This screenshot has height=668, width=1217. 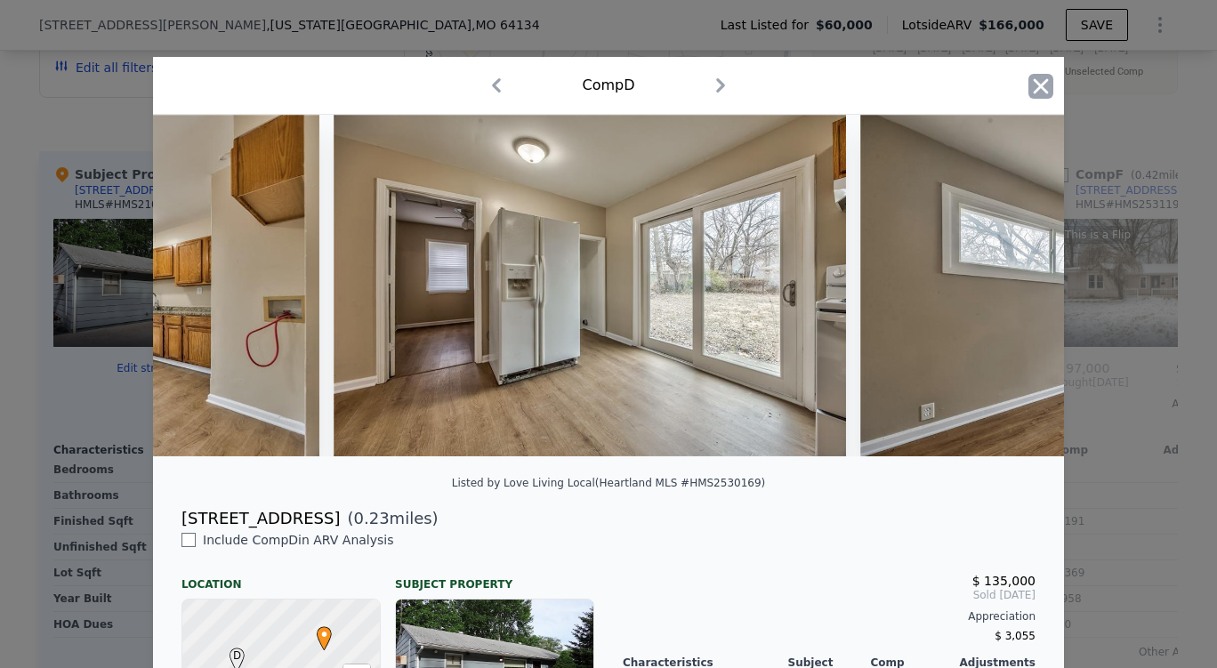 What do you see at coordinates (1015, 636) in the screenshot?
I see `span: $ 3,055` at bounding box center [1015, 636].